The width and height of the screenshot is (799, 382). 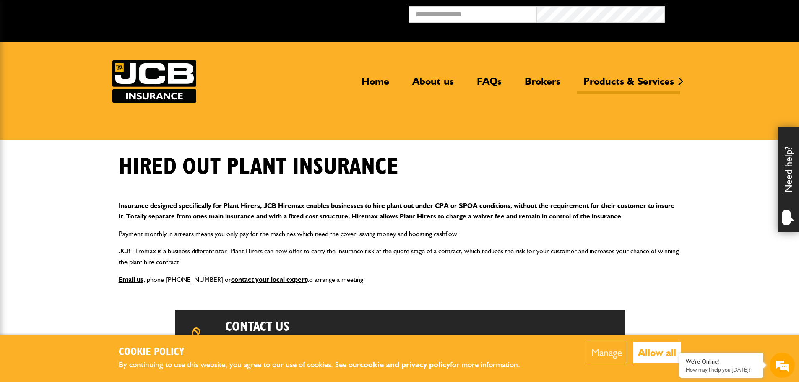 I want to click on p: By continuing to use this website, you agree to our use of cookies. See our for more information., so click(x=326, y=365).